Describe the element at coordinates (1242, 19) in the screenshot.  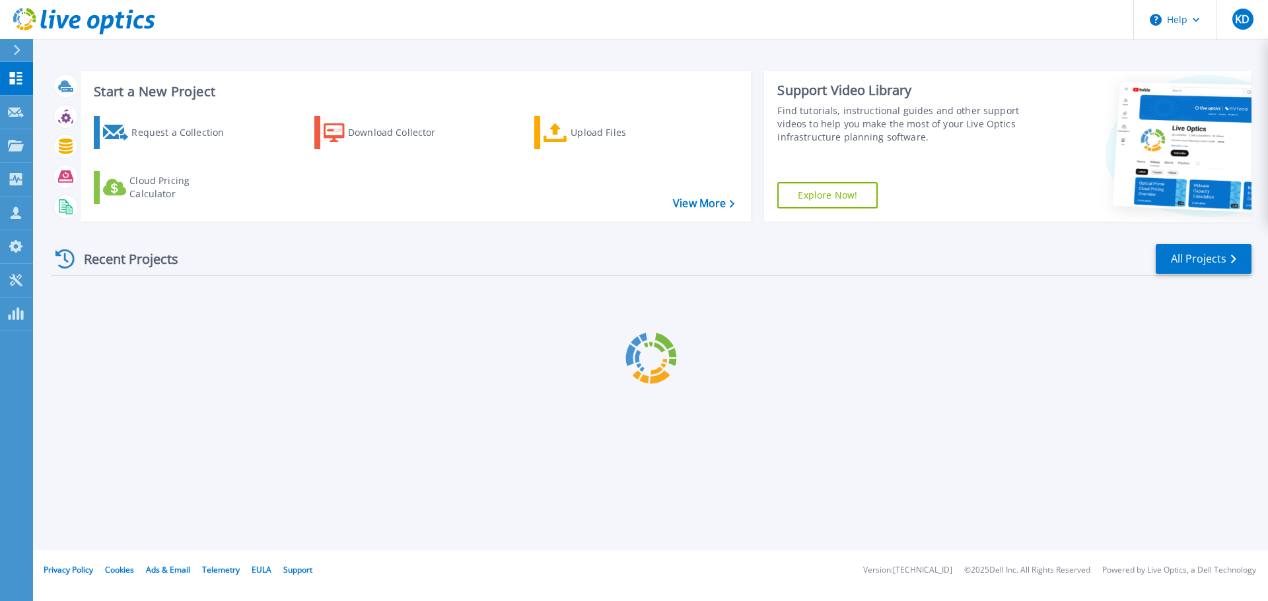
I see `span: KD` at that location.